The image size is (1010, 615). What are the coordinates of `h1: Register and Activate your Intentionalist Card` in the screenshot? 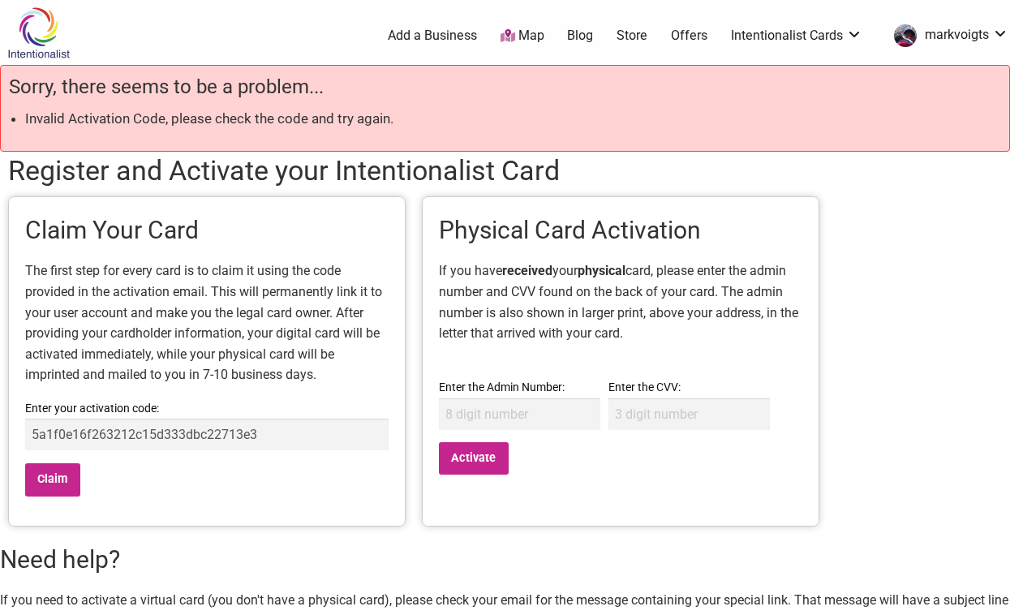 It's located at (504, 171).